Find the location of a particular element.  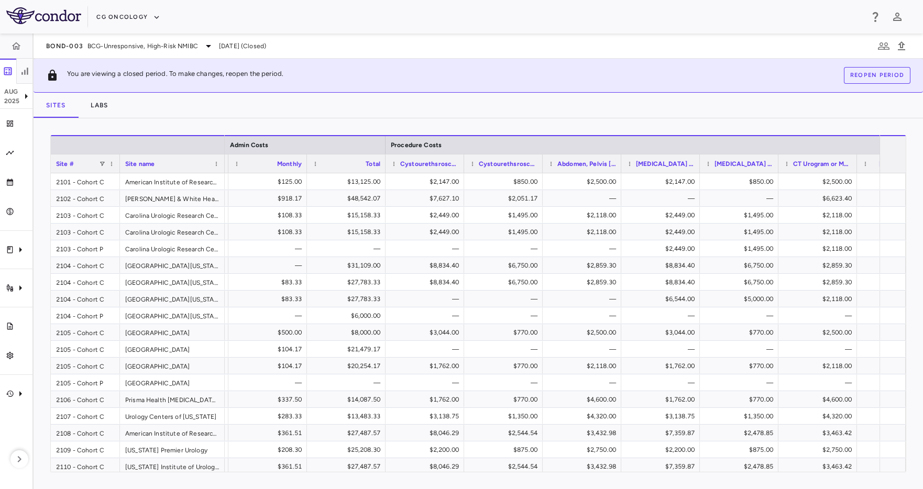

span: Site name is located at coordinates (140, 164).